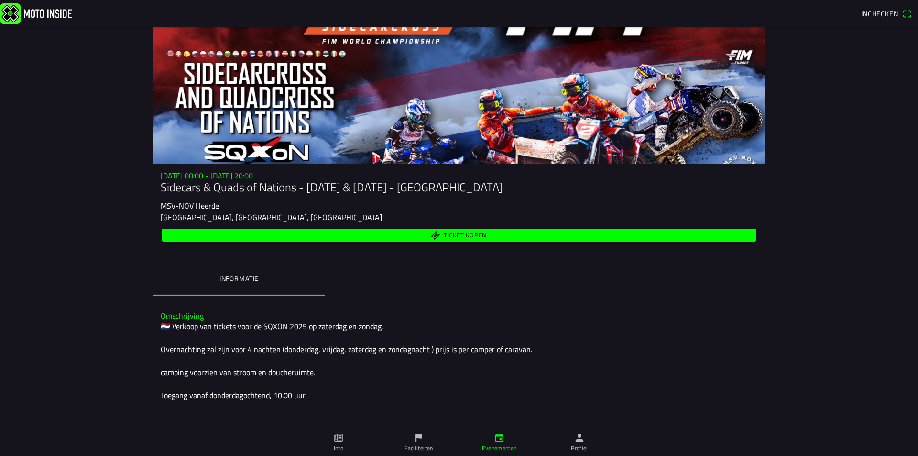  Describe the element at coordinates (338, 448) in the screenshot. I see `ion-label: Info` at that location.